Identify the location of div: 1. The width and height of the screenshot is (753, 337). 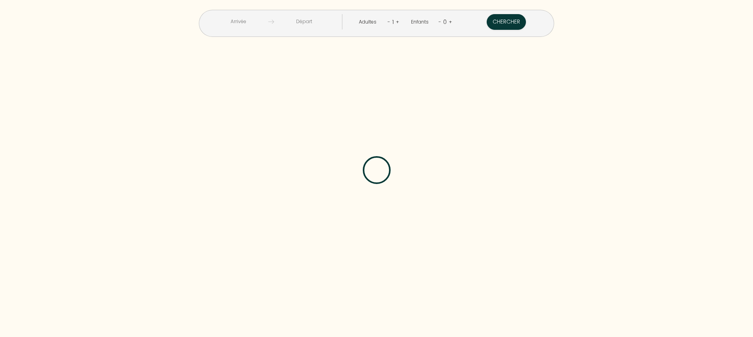
(393, 22).